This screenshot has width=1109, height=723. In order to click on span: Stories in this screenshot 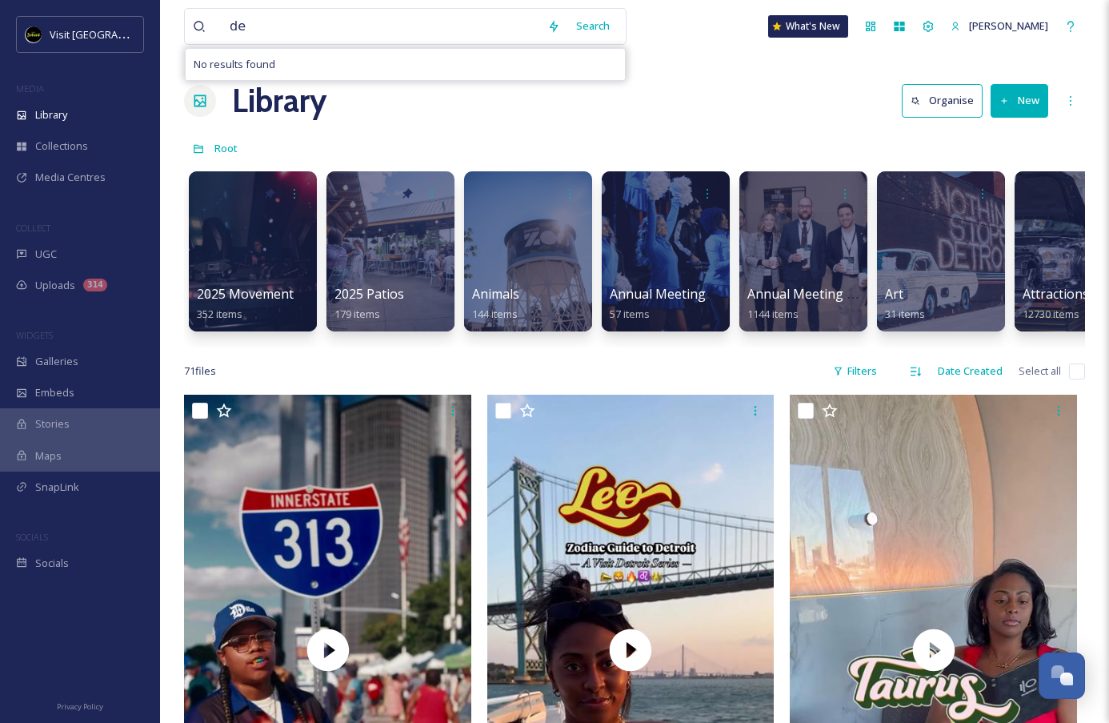, I will do `click(52, 423)`.